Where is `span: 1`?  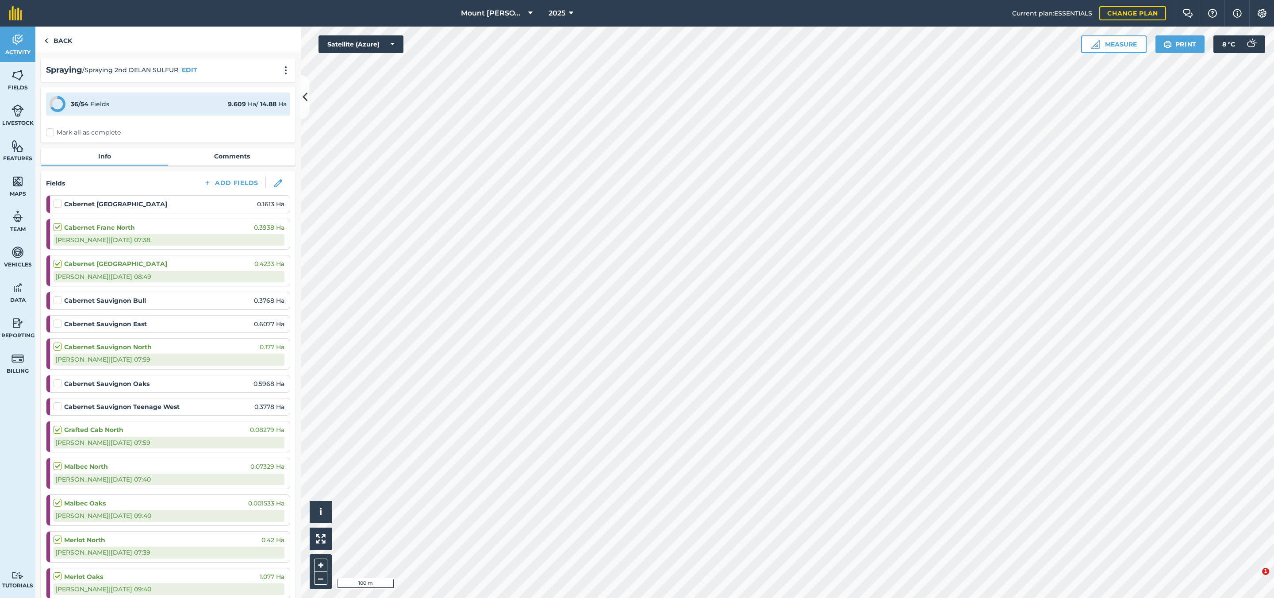 span: 1 is located at coordinates (1266, 571).